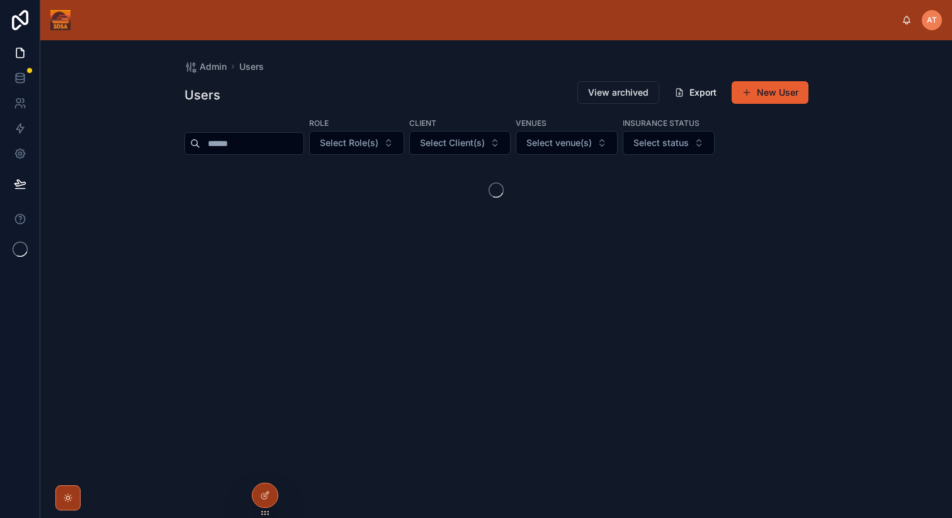 Image resolution: width=952 pixels, height=518 pixels. Describe the element at coordinates (661, 143) in the screenshot. I see `span: Select status` at that location.